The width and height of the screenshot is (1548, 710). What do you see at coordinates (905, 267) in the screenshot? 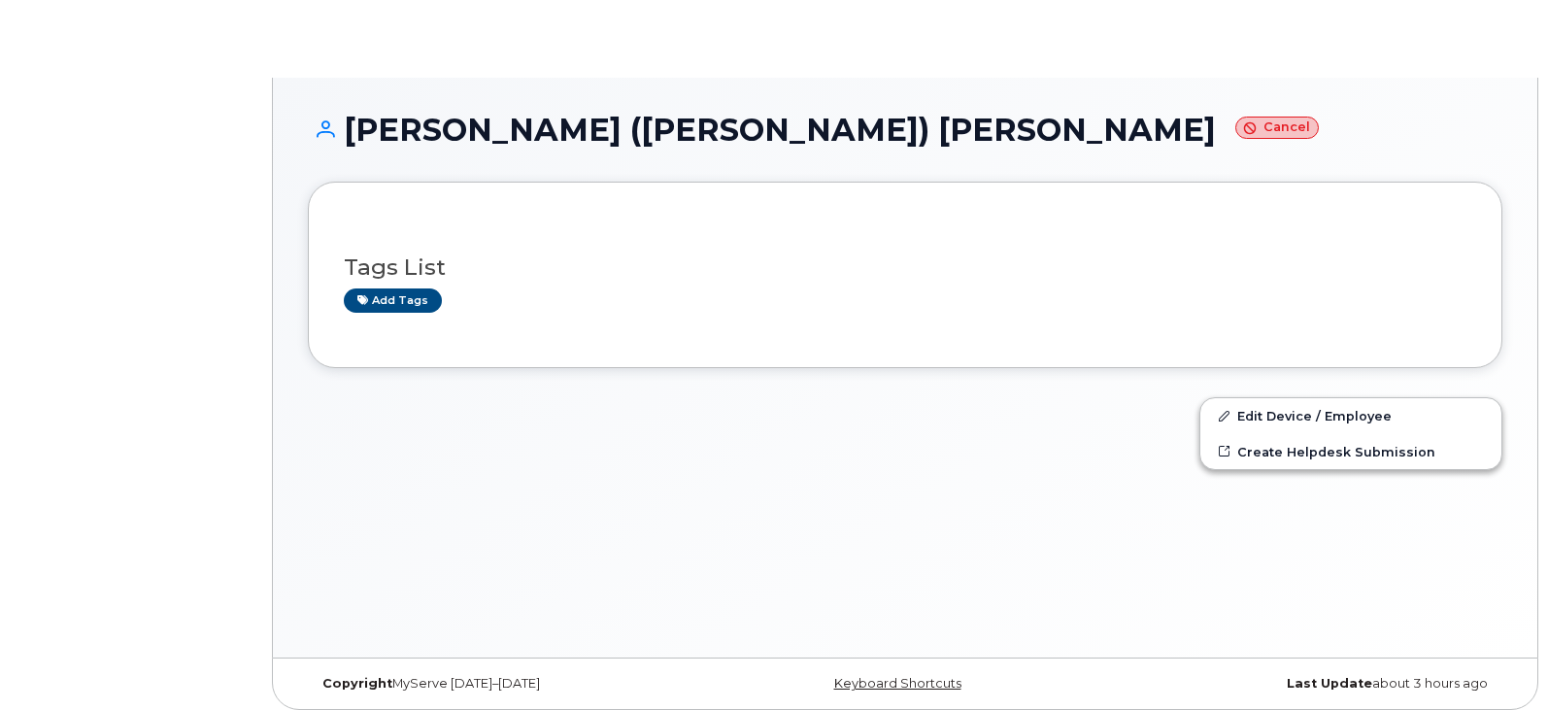
I see `h3: Tags List` at bounding box center [905, 267].